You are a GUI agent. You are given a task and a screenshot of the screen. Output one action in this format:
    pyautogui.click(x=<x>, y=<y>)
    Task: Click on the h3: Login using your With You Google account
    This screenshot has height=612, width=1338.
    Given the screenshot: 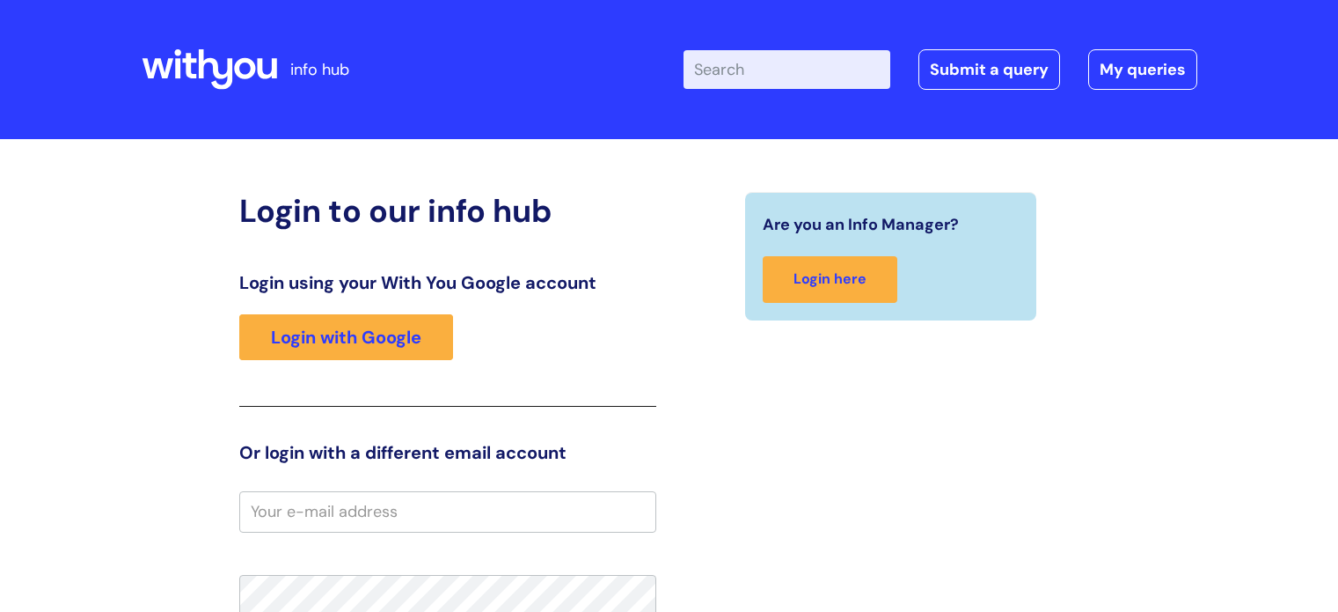 What is the action you would take?
    pyautogui.click(x=448, y=282)
    